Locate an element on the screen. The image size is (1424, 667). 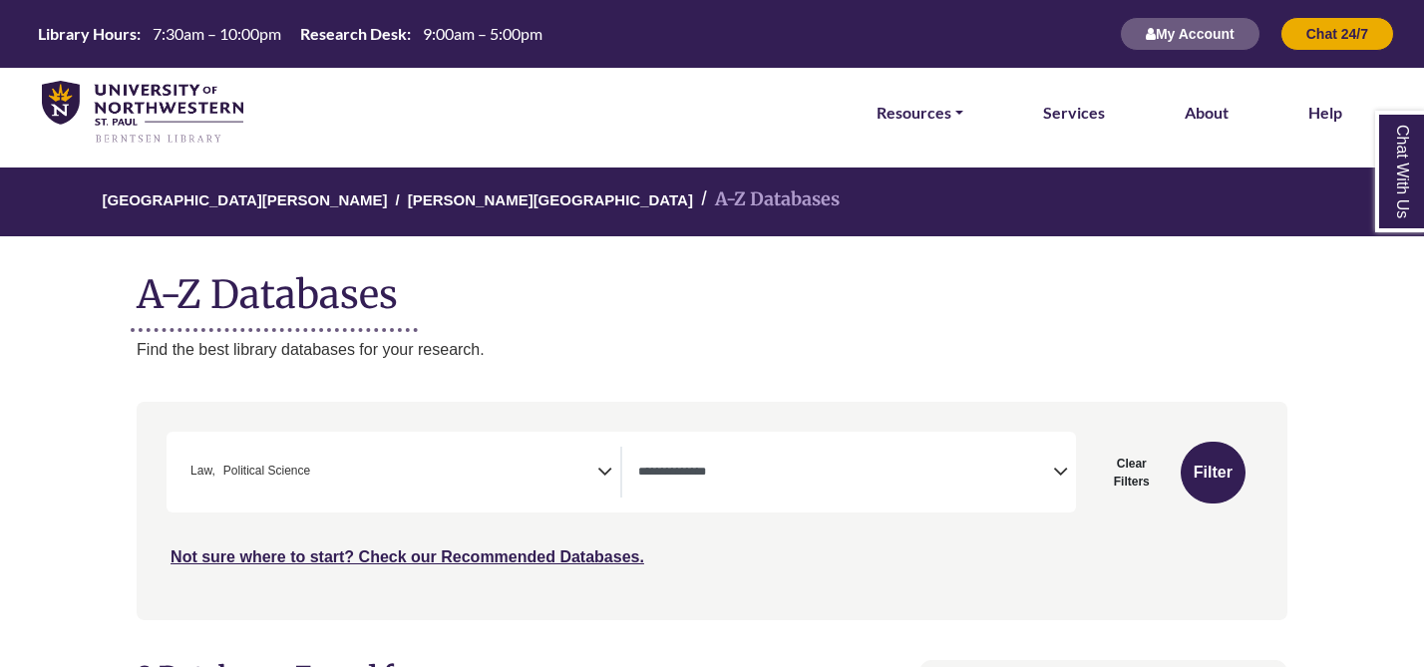
li: A-Z Databases is located at coordinates (766, 199).